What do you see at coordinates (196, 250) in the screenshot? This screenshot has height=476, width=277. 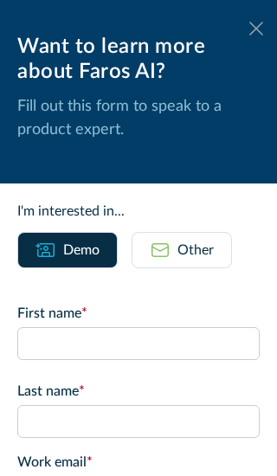 I see `div: Other` at bounding box center [196, 250].